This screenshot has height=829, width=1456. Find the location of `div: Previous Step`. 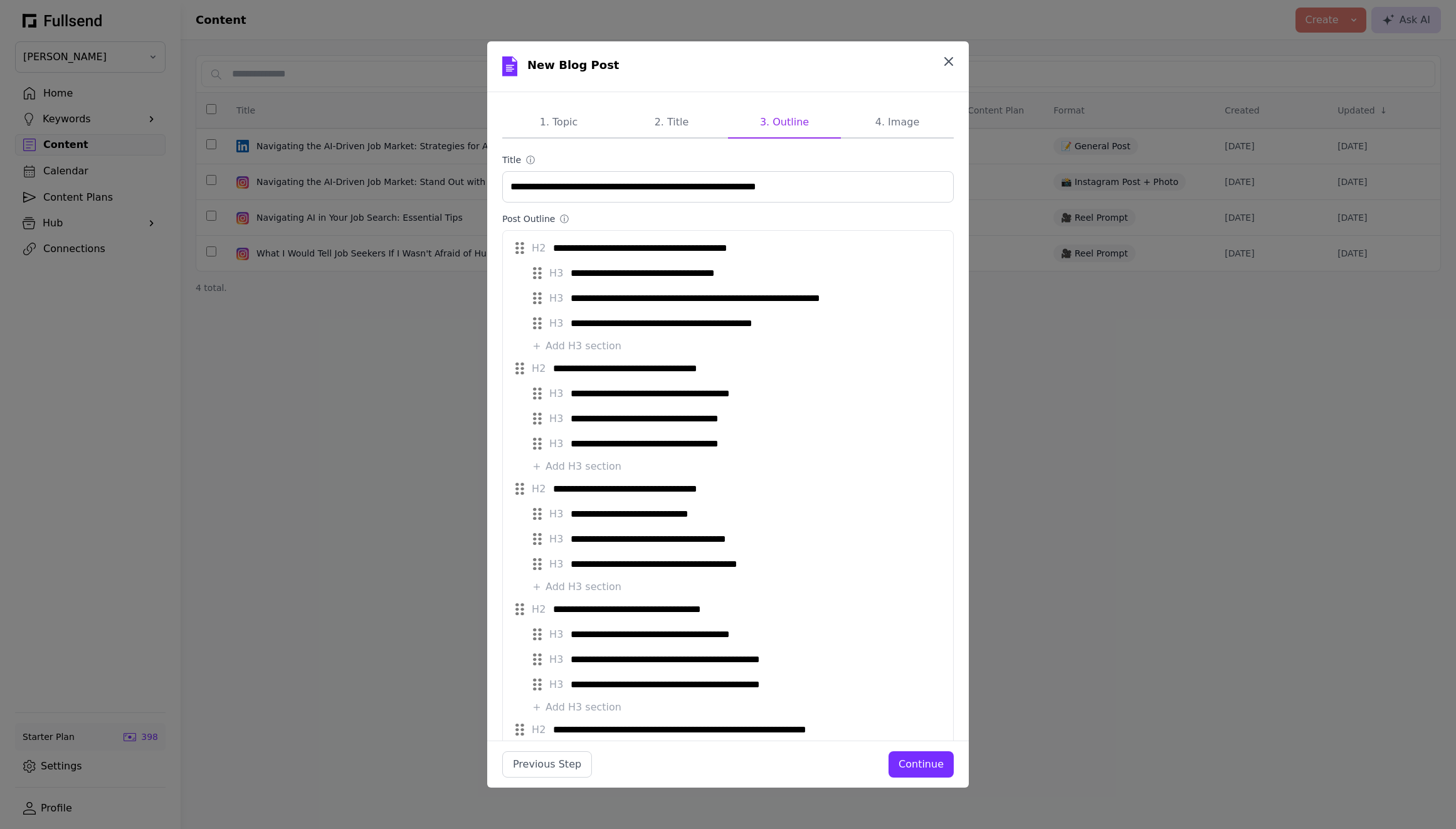

div: Previous Step is located at coordinates (546, 764).